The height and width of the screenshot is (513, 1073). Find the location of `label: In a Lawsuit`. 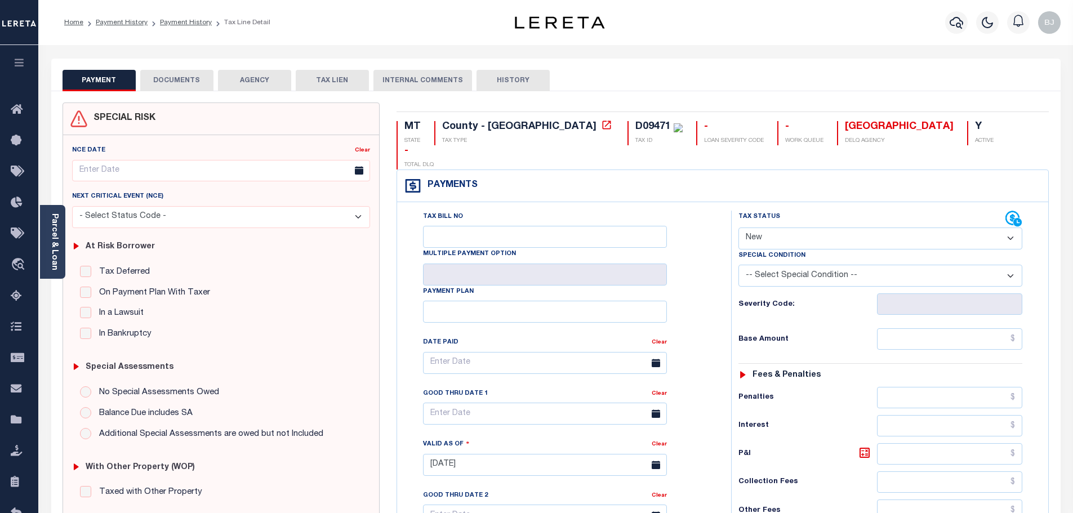

label: In a Lawsuit is located at coordinates (118, 313).